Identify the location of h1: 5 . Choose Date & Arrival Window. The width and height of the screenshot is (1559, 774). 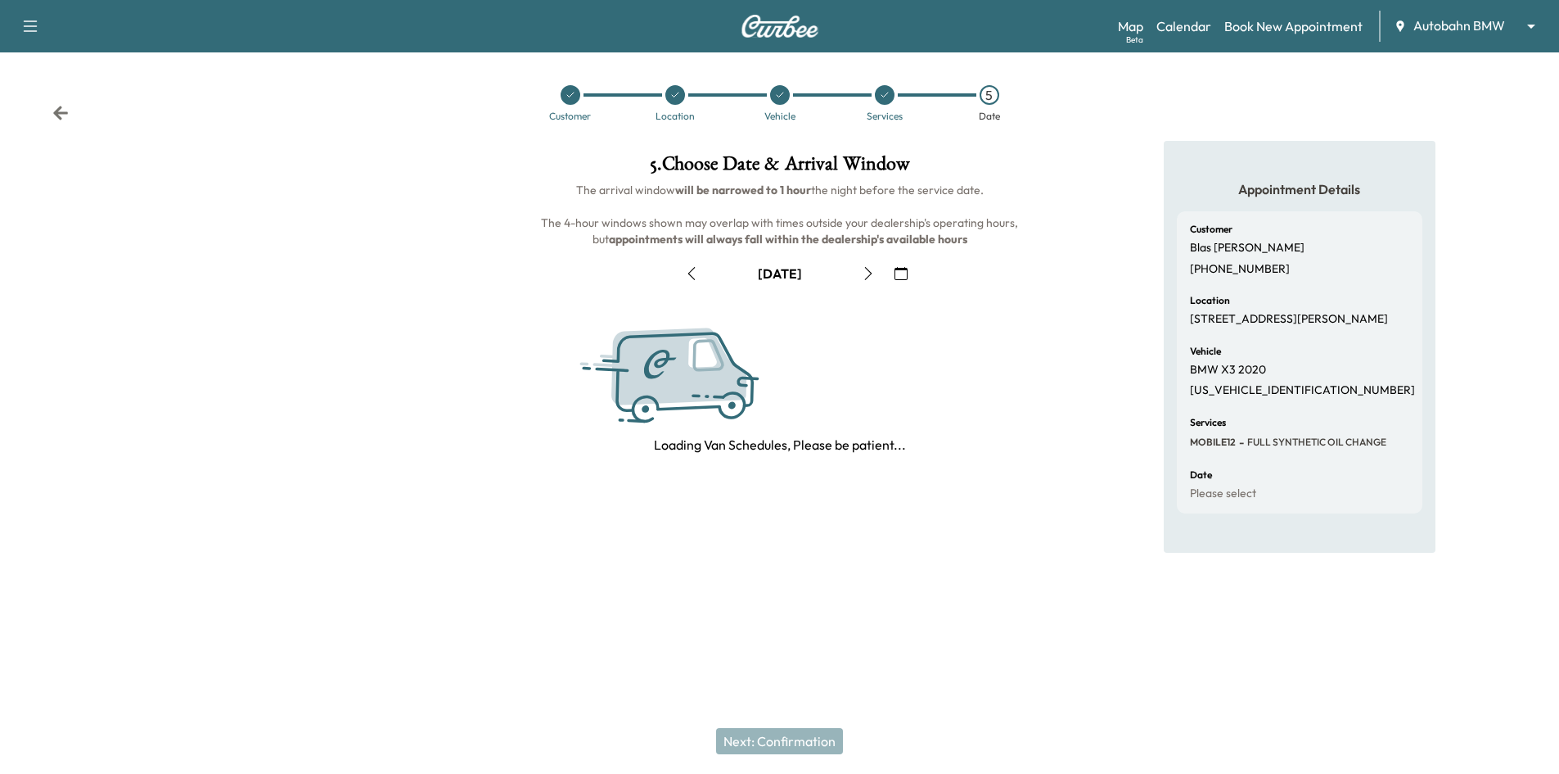
(779, 168).